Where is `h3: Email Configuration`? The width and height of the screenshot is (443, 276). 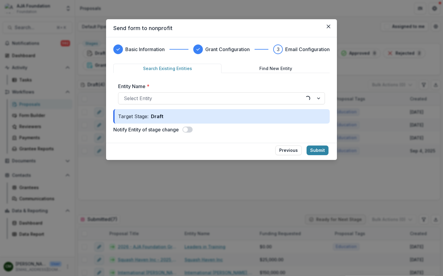 h3: Email Configuration is located at coordinates (307, 49).